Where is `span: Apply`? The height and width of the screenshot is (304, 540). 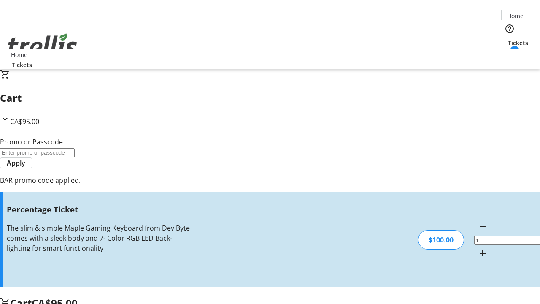
span: Apply is located at coordinates (16, 163).